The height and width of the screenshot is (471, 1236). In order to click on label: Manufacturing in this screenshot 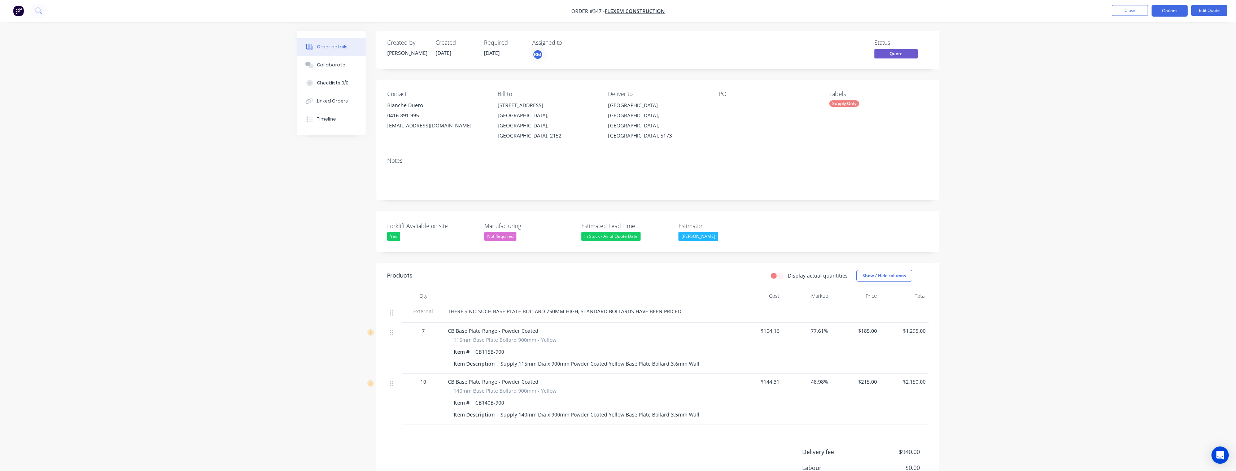, I will do `click(529, 226)`.